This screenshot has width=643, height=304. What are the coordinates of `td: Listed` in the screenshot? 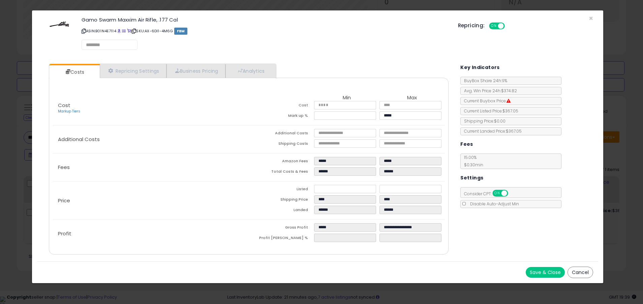 It's located at (281, 190).